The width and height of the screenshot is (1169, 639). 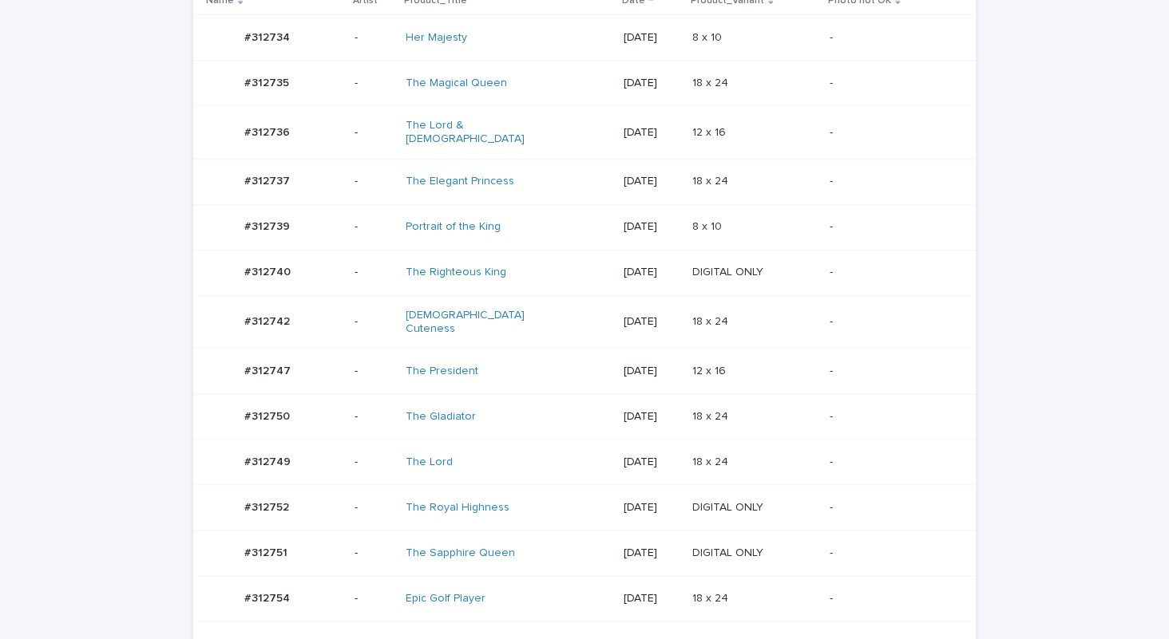 I want to click on p: #312736, so click(x=268, y=131).